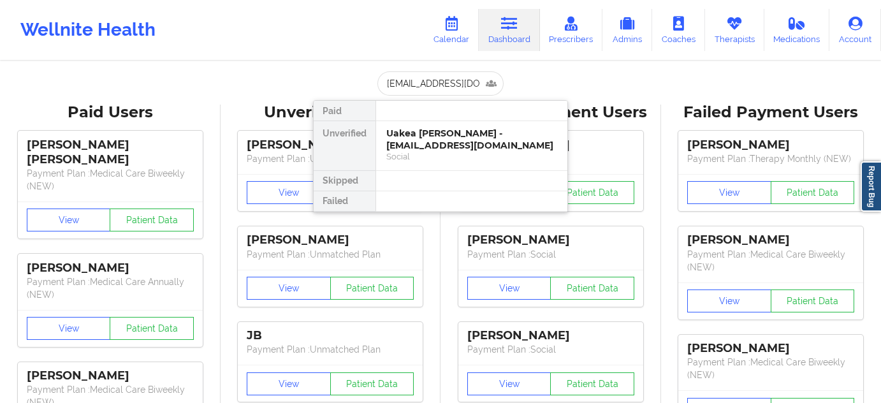 This screenshot has height=403, width=881. What do you see at coordinates (678, 30) in the screenshot?
I see `a: Coaches` at bounding box center [678, 30].